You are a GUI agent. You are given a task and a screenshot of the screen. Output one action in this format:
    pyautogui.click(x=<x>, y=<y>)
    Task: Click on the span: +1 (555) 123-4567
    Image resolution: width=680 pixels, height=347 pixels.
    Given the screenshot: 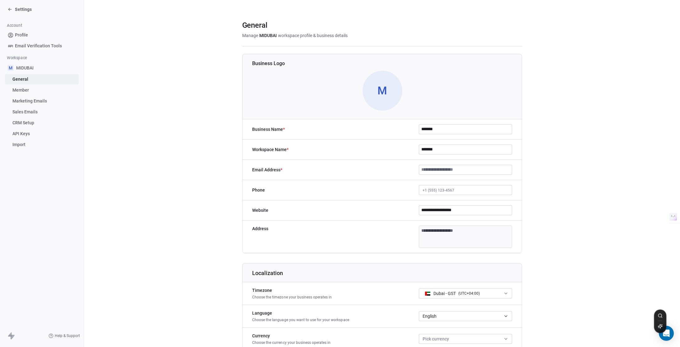 What is the action you would take?
    pyautogui.click(x=439, y=190)
    